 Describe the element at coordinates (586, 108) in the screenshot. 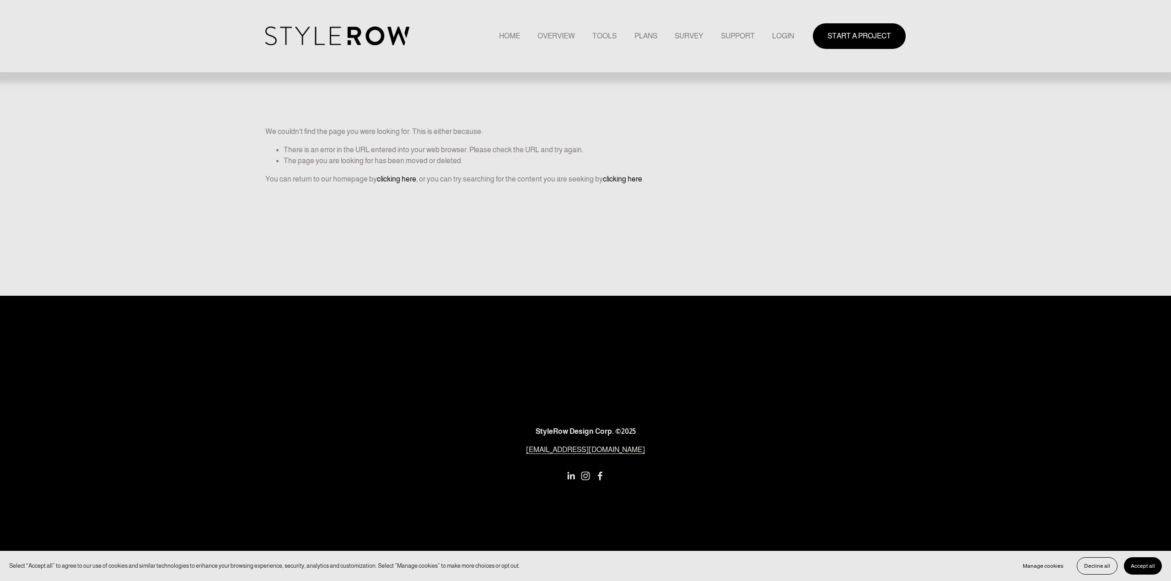

I see `p: We couldn't find the page you were looking for. This is either because:` at that location.